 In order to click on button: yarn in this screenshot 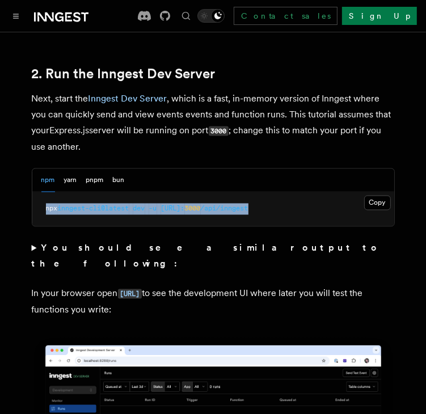, I will do `click(70, 181)`.